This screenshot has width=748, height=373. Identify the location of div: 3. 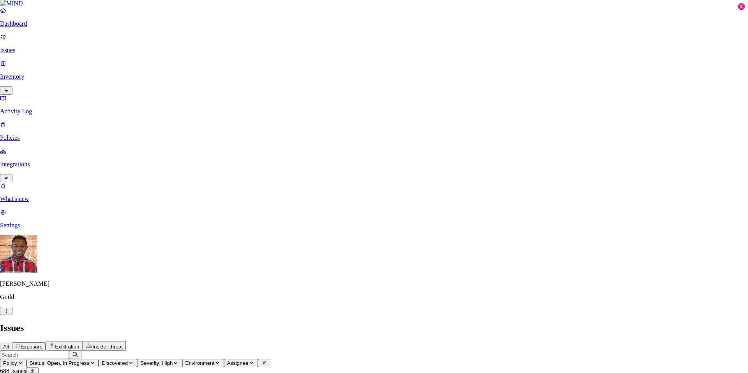
(742, 7).